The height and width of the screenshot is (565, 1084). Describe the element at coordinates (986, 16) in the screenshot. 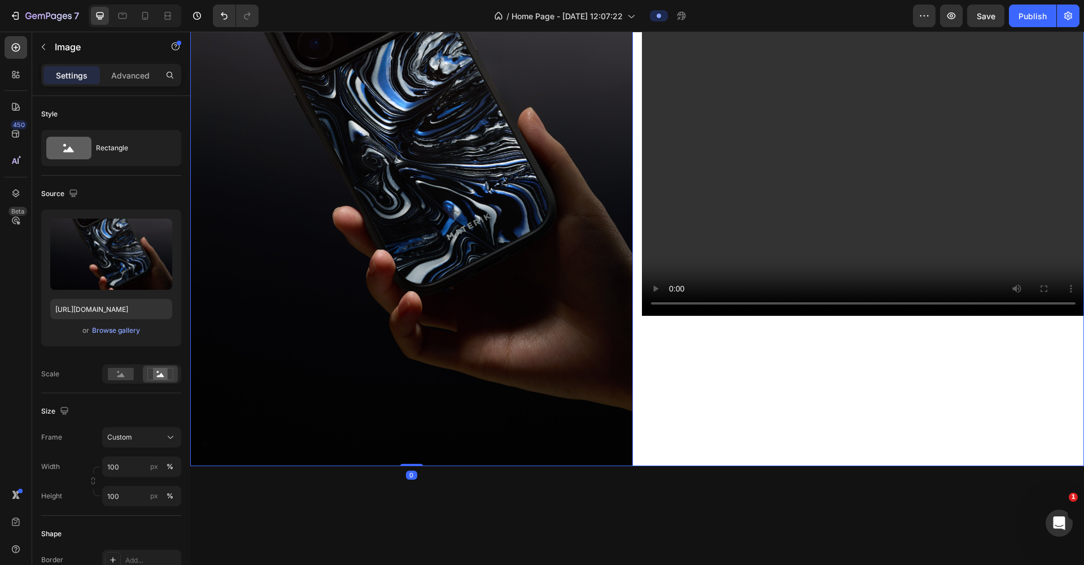

I see `span: Save` at that location.